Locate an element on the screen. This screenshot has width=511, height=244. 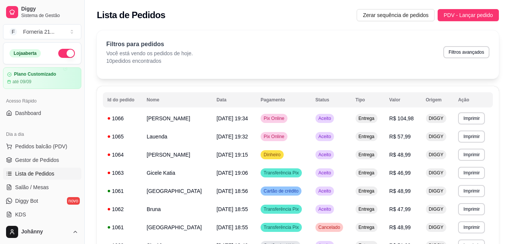
span: Salão / Mesas is located at coordinates (32, 187).